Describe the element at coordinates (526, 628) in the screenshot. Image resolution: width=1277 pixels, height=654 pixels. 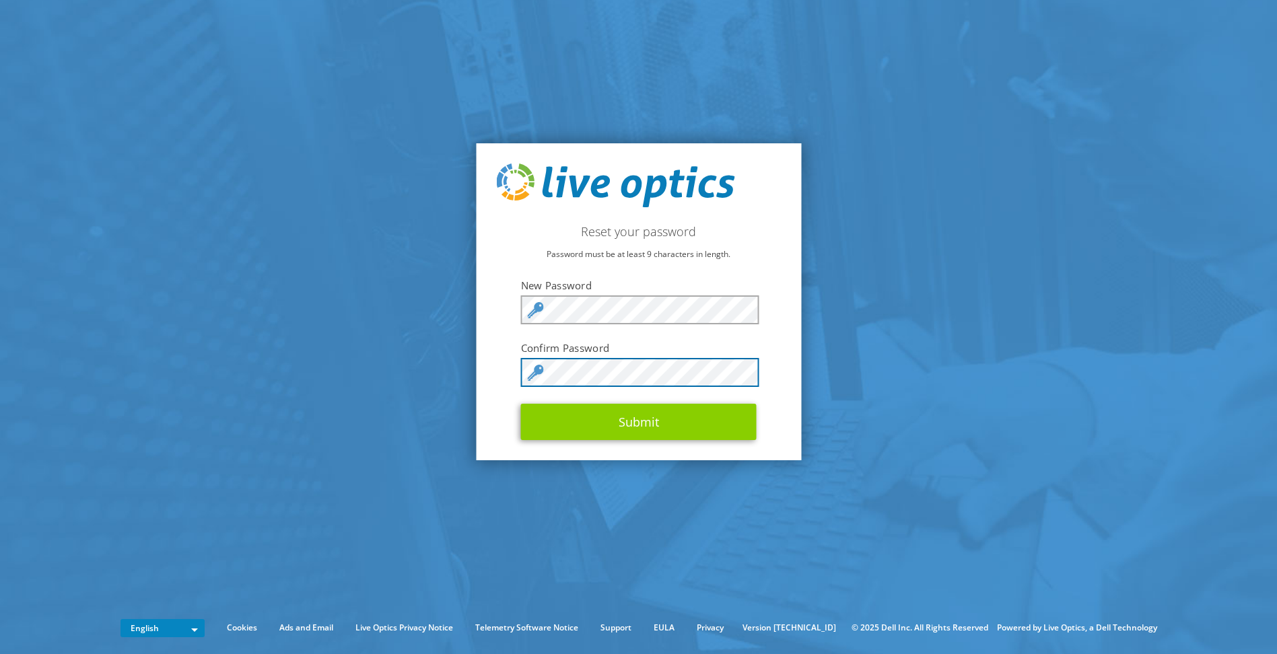
I see `a: Telemetry Software Notice` at that location.